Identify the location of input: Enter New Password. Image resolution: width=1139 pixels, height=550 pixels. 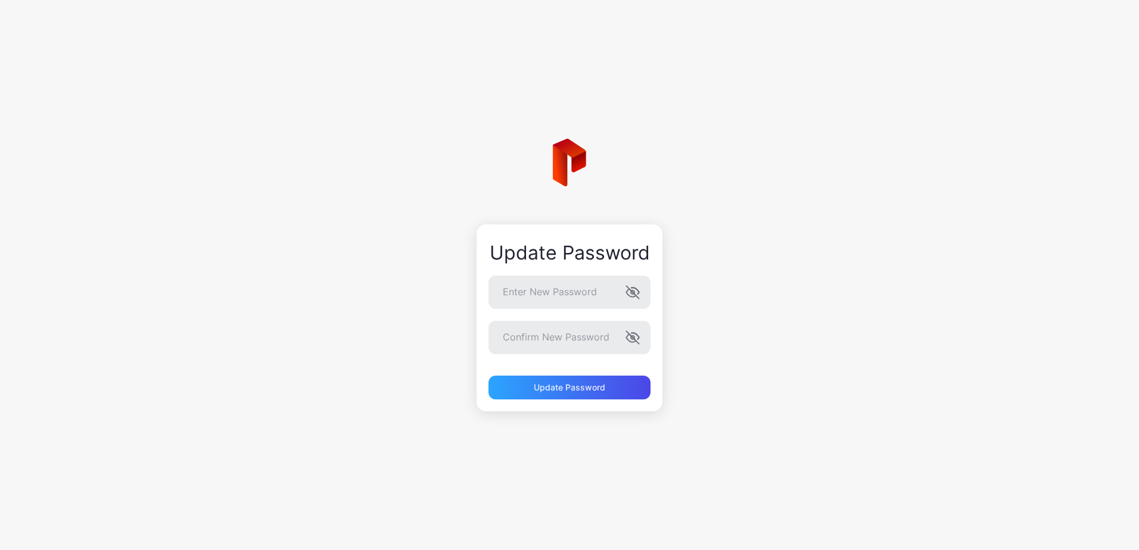
(569, 292).